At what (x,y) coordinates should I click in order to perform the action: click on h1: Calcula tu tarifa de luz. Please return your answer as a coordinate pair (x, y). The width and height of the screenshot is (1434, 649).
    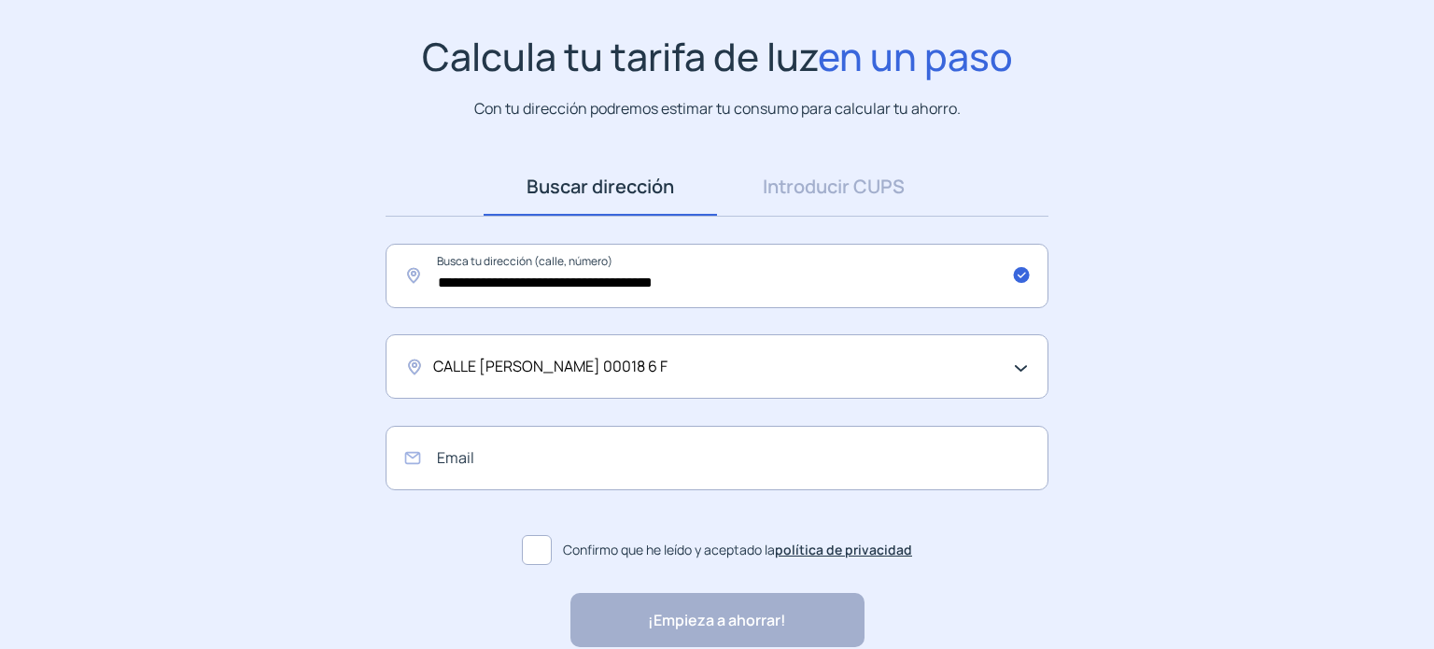
    Looking at the image, I should click on (717, 56).